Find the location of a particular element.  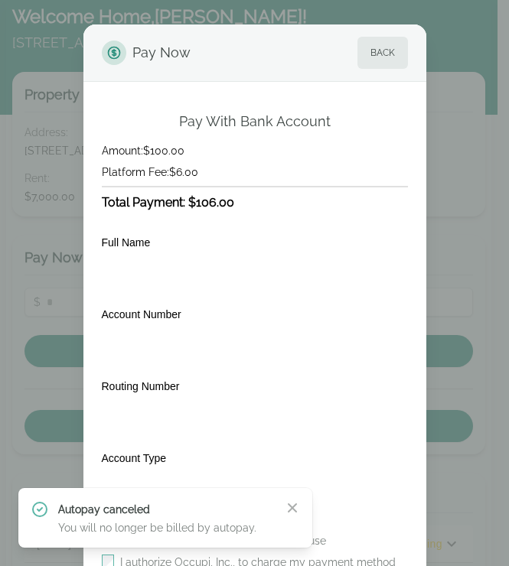

h4: Platform Fee: $6.00 is located at coordinates (255, 172).